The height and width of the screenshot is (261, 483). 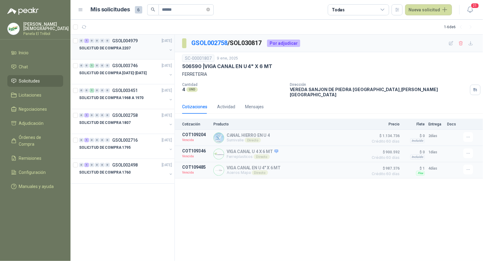 I want to click on p: FERRETERIA, so click(x=329, y=74).